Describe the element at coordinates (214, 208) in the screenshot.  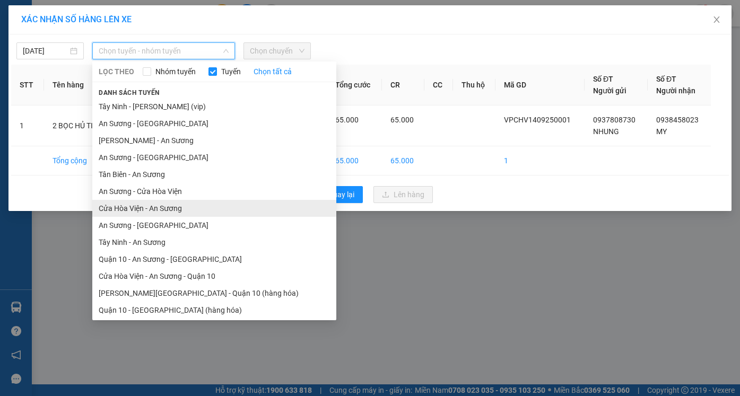
I see `li: Cửa Hòa Viện - An Sương` at that location.